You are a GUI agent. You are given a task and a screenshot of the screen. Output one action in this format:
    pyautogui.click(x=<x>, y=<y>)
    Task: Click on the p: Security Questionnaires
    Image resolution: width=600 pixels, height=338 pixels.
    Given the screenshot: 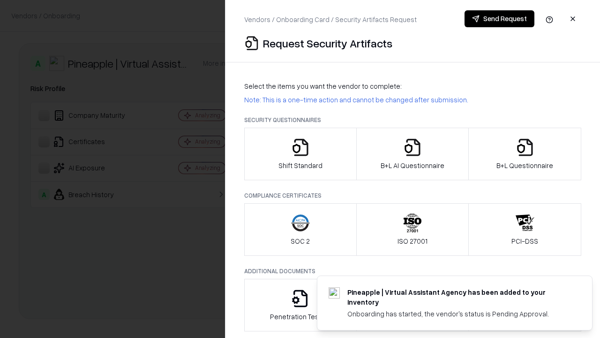 What is the action you would take?
    pyautogui.click(x=413, y=120)
    